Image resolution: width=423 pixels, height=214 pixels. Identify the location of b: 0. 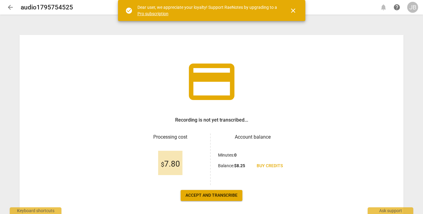
(235, 155).